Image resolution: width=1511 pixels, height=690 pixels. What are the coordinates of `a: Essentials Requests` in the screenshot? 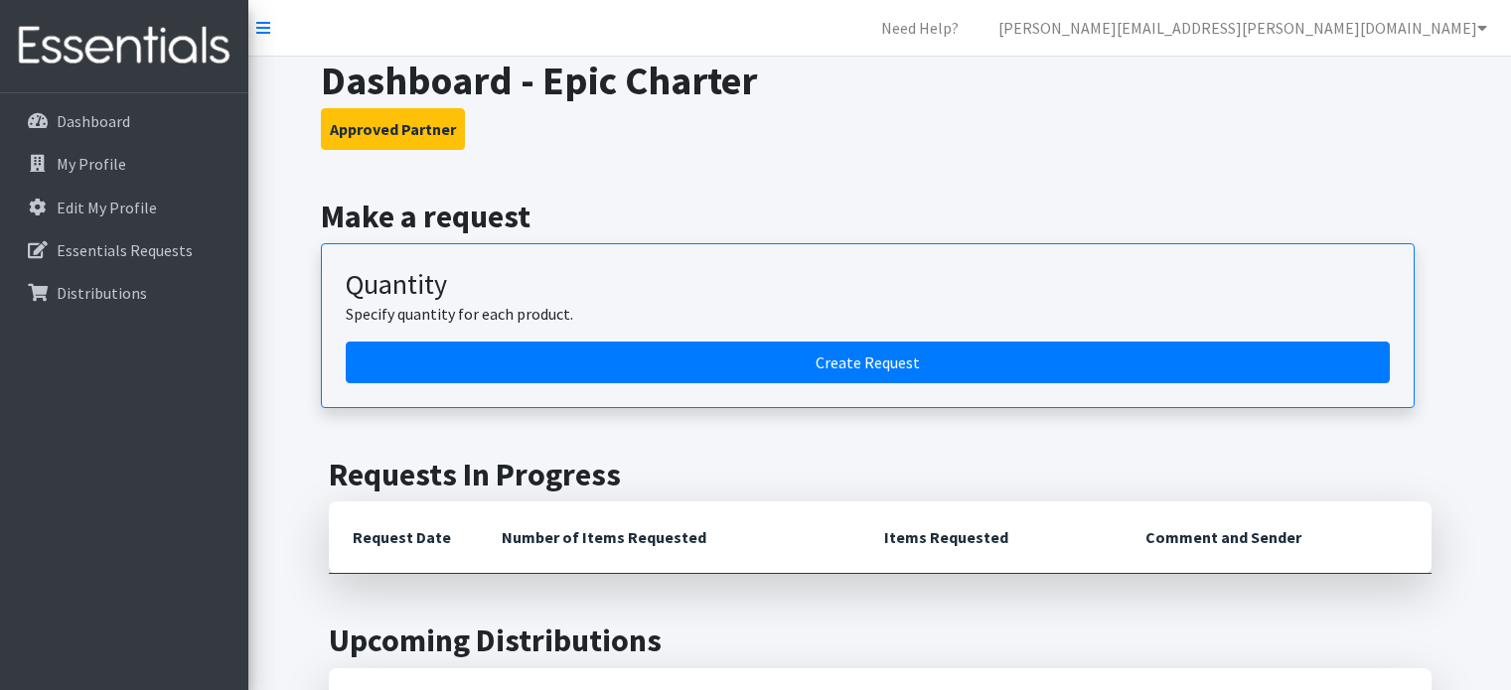 It's located at (124, 250).